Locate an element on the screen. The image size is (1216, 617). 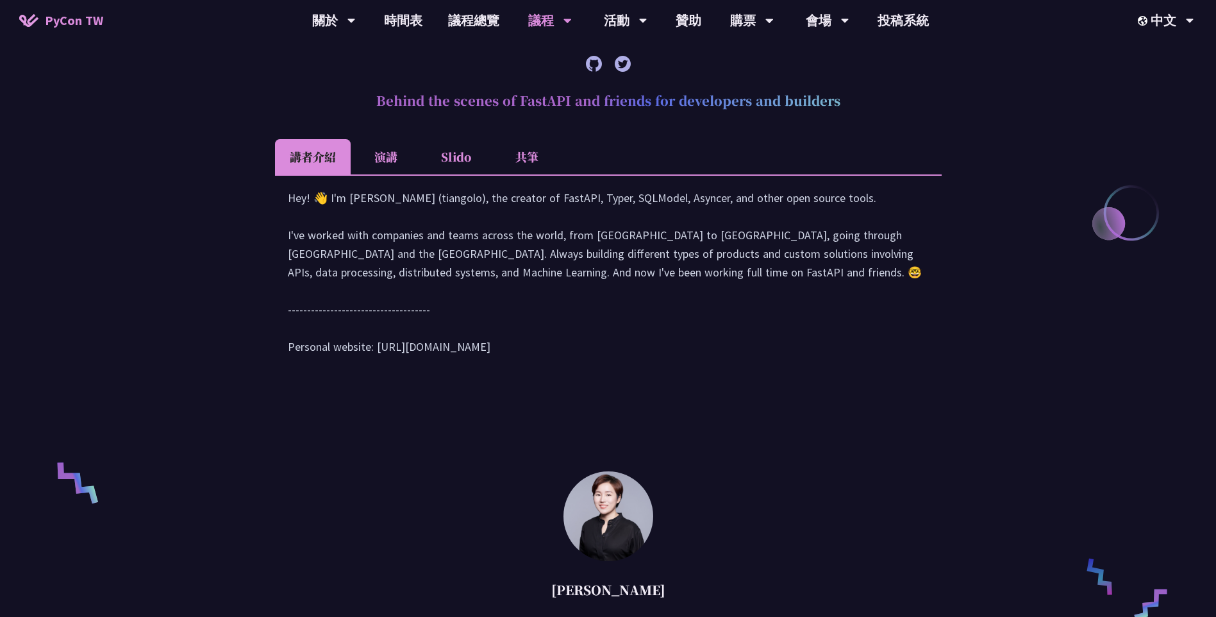
li: 演講 is located at coordinates (386, 156).